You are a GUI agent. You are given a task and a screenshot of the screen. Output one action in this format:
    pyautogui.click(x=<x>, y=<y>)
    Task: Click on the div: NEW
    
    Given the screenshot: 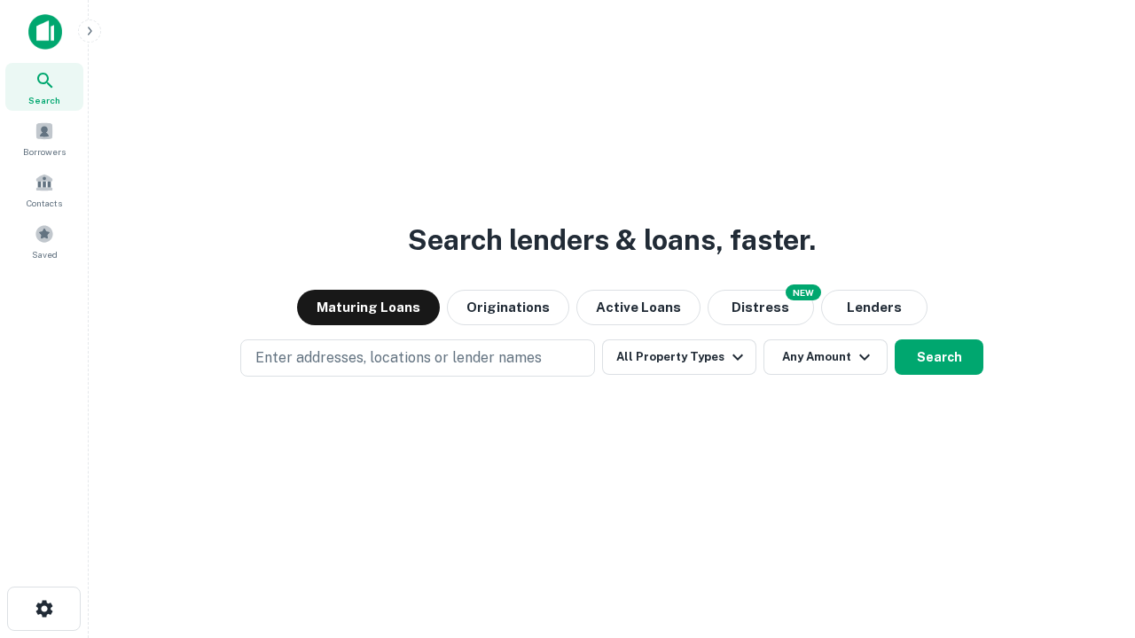 What is the action you would take?
    pyautogui.click(x=803, y=293)
    